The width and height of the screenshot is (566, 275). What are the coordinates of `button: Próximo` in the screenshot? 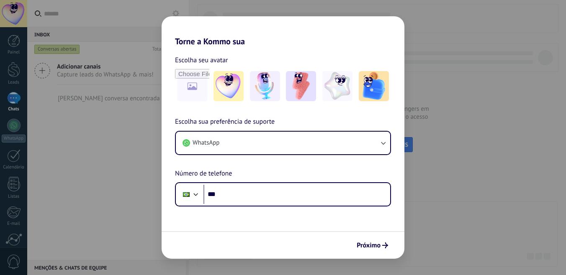 It's located at (372, 246).